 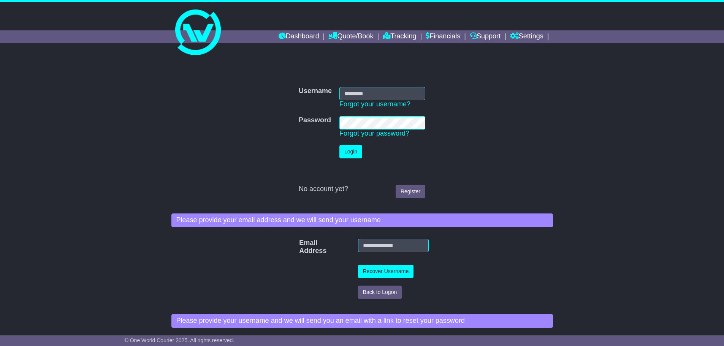 What do you see at coordinates (411, 192) in the screenshot?
I see `a: Register` at bounding box center [411, 192].